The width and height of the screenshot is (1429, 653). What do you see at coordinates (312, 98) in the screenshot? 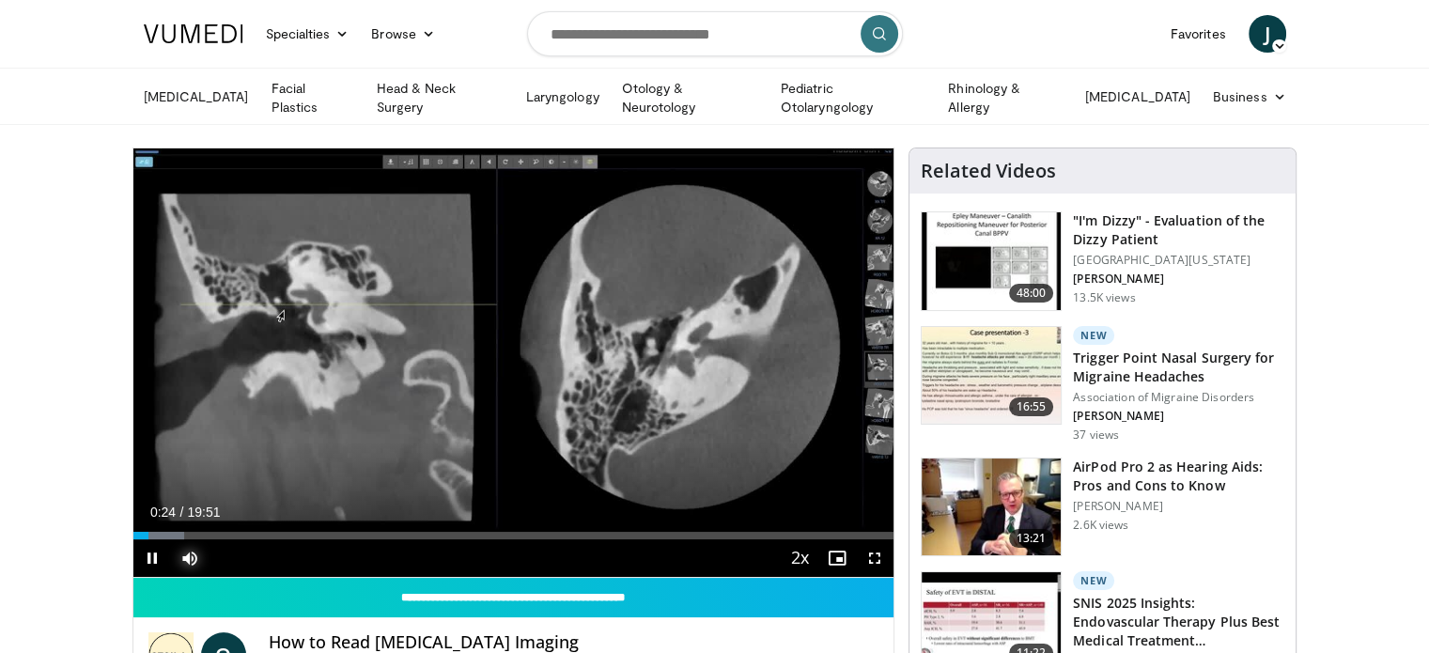
I see `a: Facial Plastics` at bounding box center [312, 98].